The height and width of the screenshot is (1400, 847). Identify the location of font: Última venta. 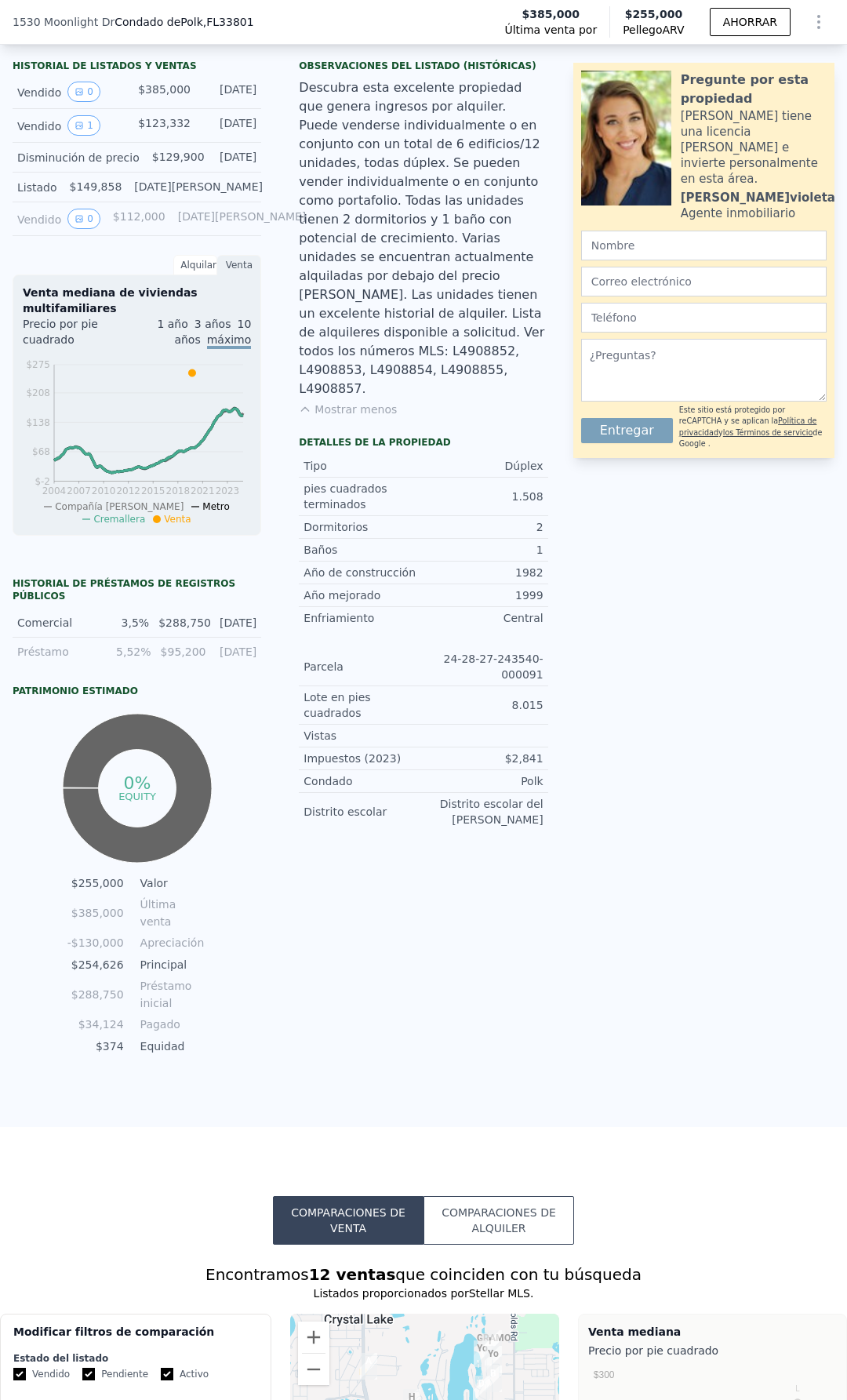
(158, 913).